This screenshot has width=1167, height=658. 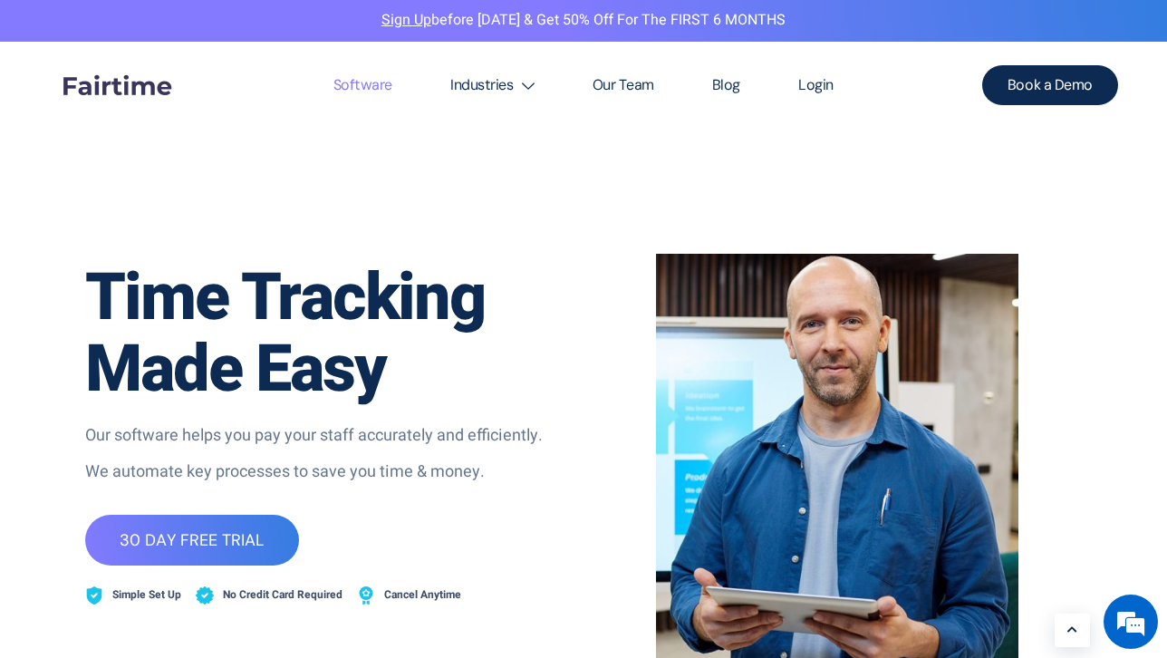 What do you see at coordinates (363, 85) in the screenshot?
I see `a: Software` at bounding box center [363, 85].